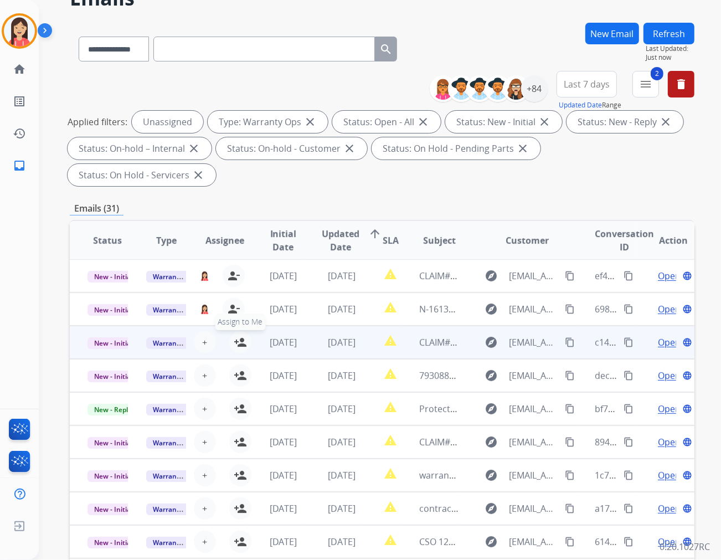 This screenshot has width=721, height=560. Describe the element at coordinates (612, 33) in the screenshot. I see `button: New Email` at that location.